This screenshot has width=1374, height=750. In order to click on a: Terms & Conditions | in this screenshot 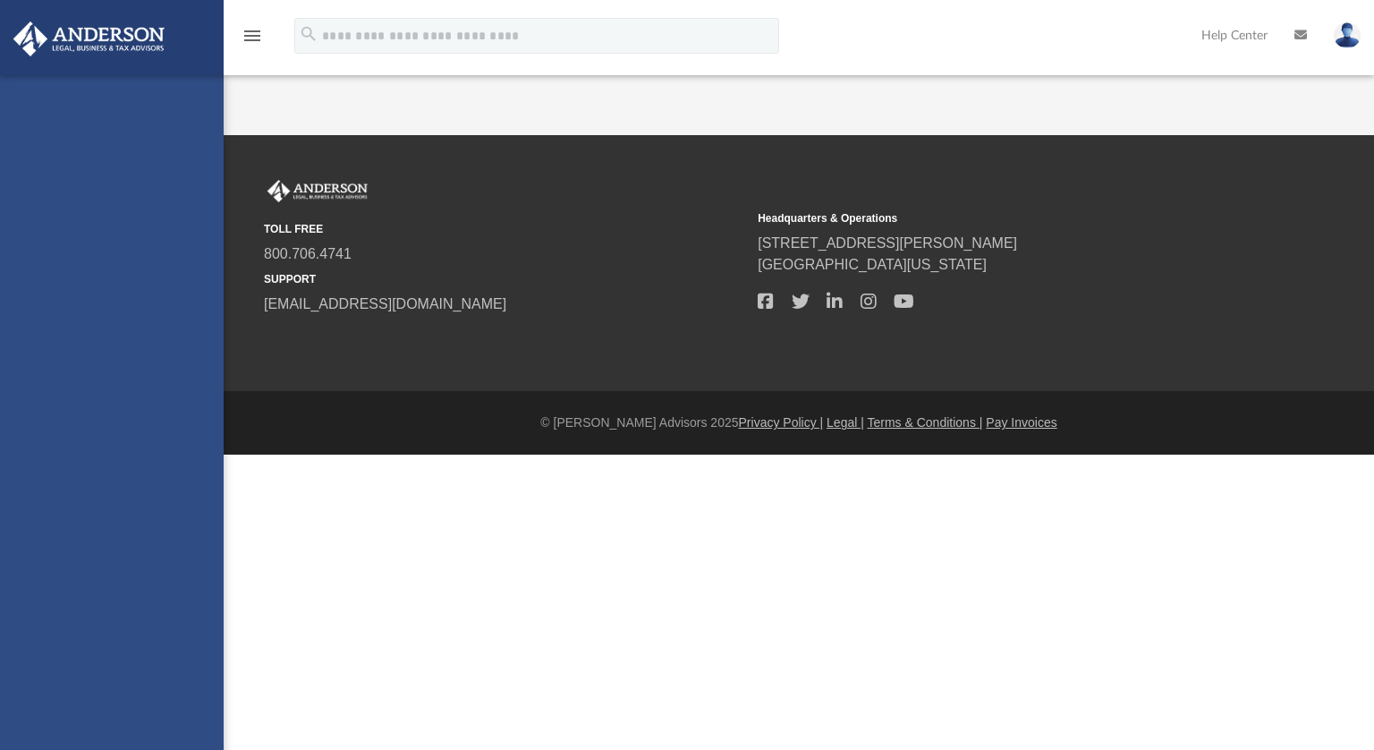, I will do `click(925, 422)`.